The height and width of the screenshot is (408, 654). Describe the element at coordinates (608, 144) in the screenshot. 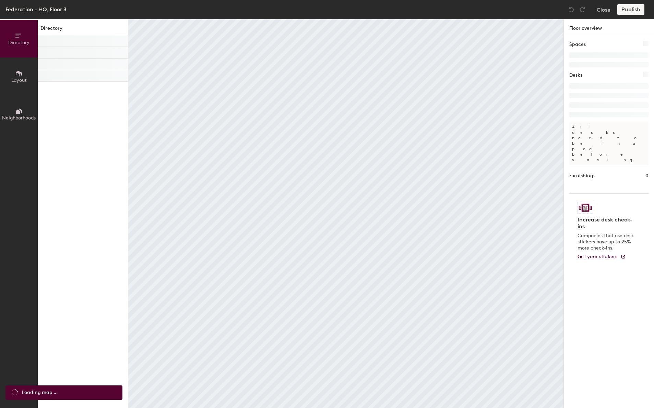

I see `p: All desks need to be in a pod before saving` at that location.